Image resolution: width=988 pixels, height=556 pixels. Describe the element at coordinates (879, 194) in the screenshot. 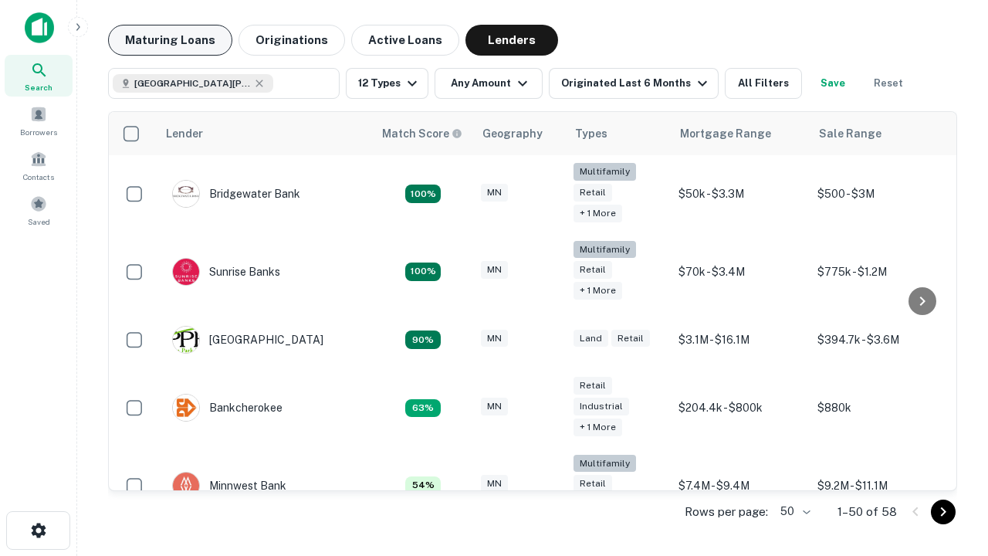

I see `td: $500 - $3M` at that location.